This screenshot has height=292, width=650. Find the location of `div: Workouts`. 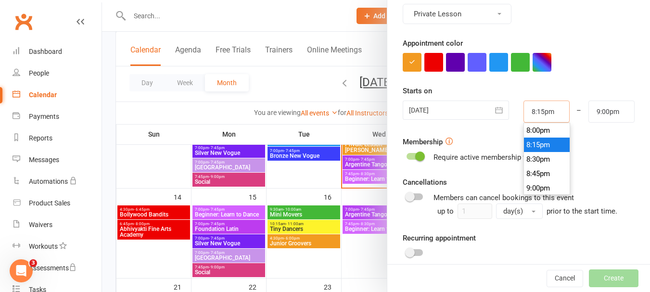

div: Workouts is located at coordinates (43, 246).